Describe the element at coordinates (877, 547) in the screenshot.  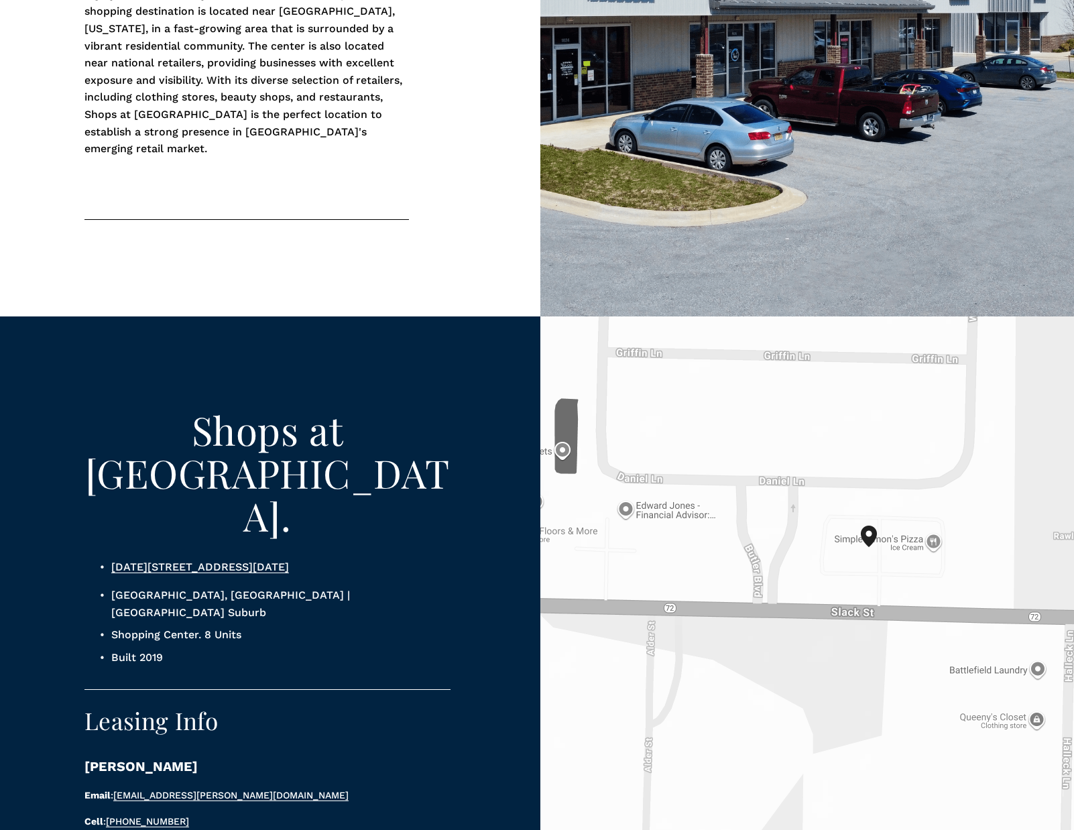
I see `div: Shops at Slack Street 1020 Slack Street Pea Ridge, AR, 72751, United States` at that location.